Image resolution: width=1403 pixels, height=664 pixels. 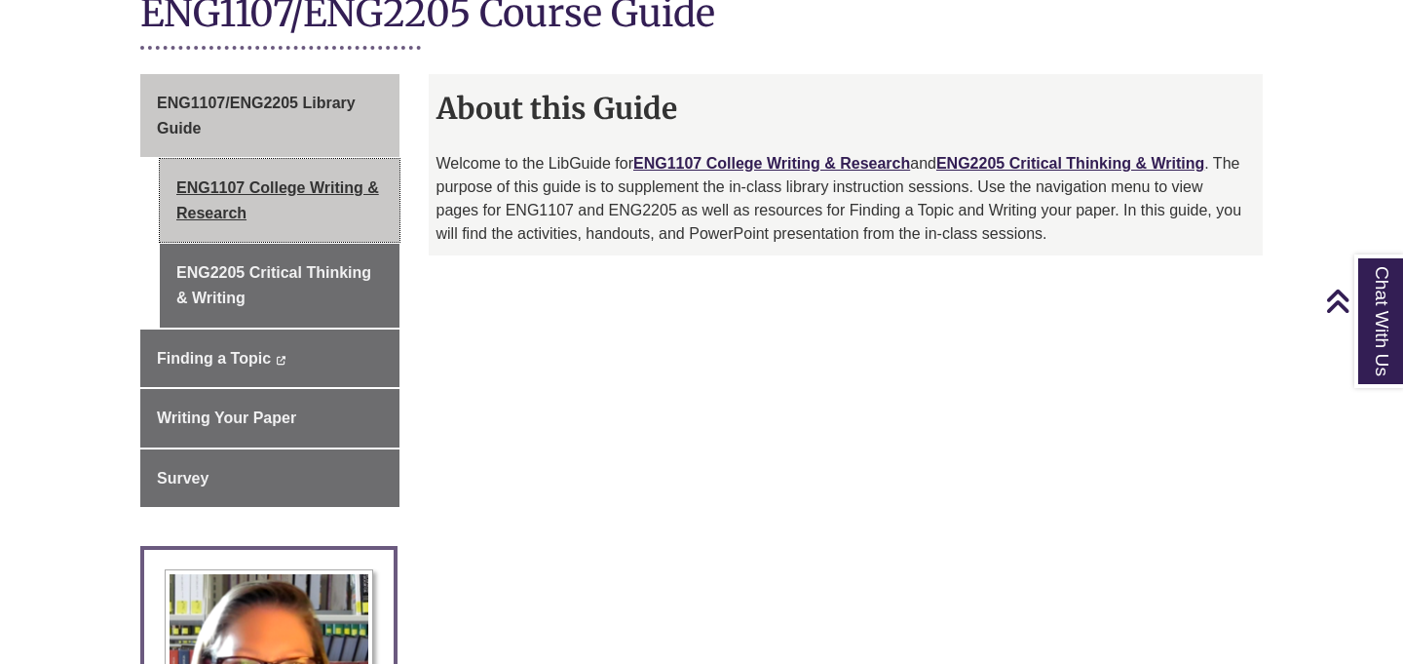 What do you see at coordinates (280, 360) in the screenshot?
I see `i: This link opens in a new window` at bounding box center [280, 360].